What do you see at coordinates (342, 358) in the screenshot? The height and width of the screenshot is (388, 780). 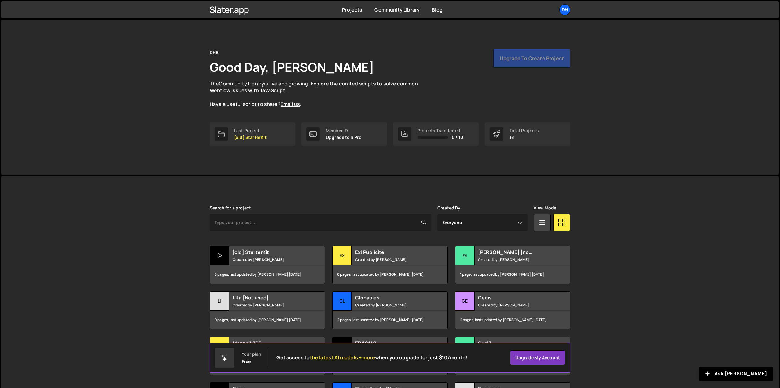 I see `span: the latest AI models + more` at bounding box center [342, 358].